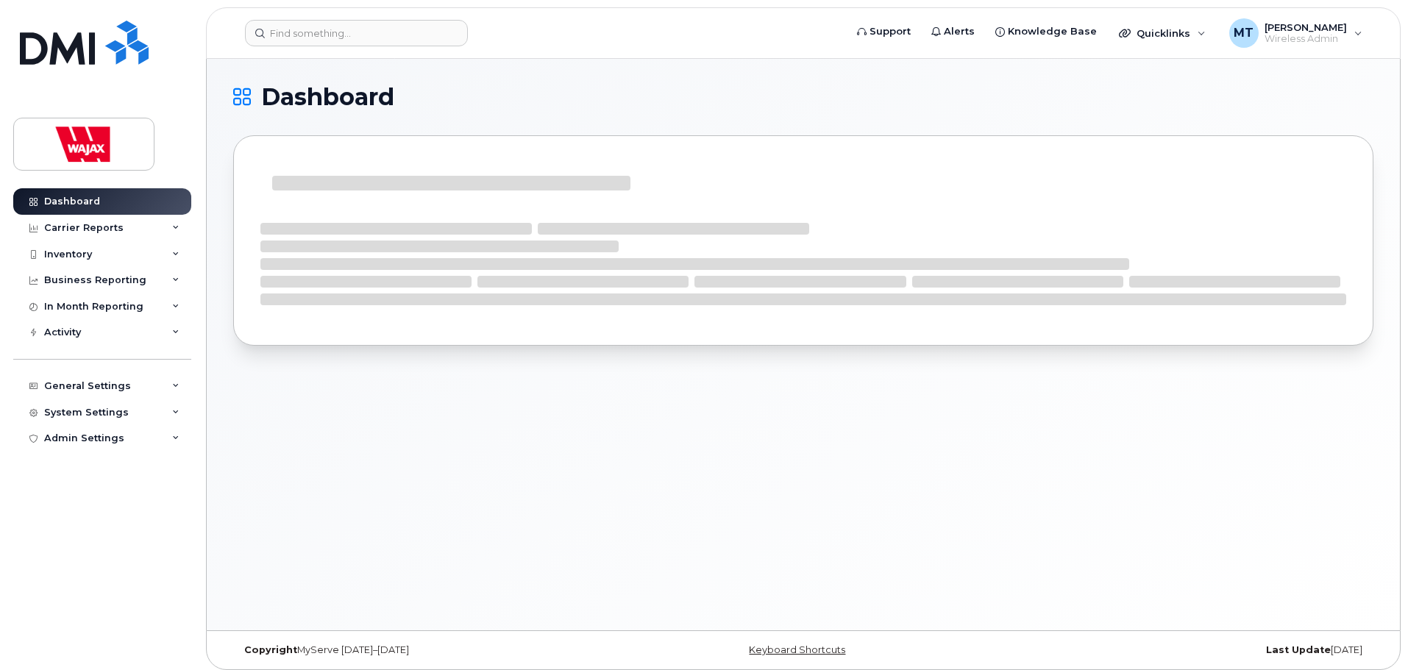  What do you see at coordinates (1298, 650) in the screenshot?
I see `strong: Last Update` at bounding box center [1298, 650].